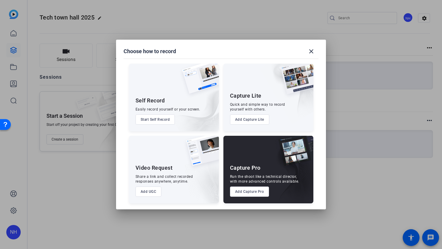 This screenshot has height=249, width=442. Describe the element at coordinates (250, 192) in the screenshot. I see `button: Add Capture Pro` at that location.